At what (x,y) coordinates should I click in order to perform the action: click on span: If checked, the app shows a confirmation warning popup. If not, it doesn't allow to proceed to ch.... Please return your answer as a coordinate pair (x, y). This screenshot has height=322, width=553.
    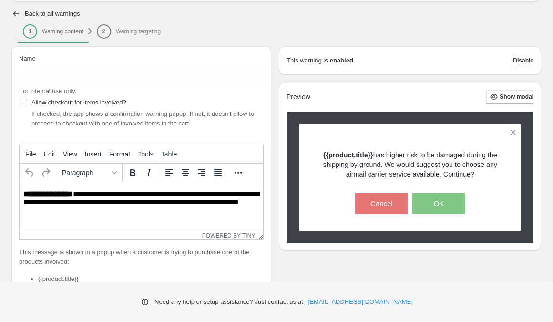
    Looking at the image, I should click on (143, 118).